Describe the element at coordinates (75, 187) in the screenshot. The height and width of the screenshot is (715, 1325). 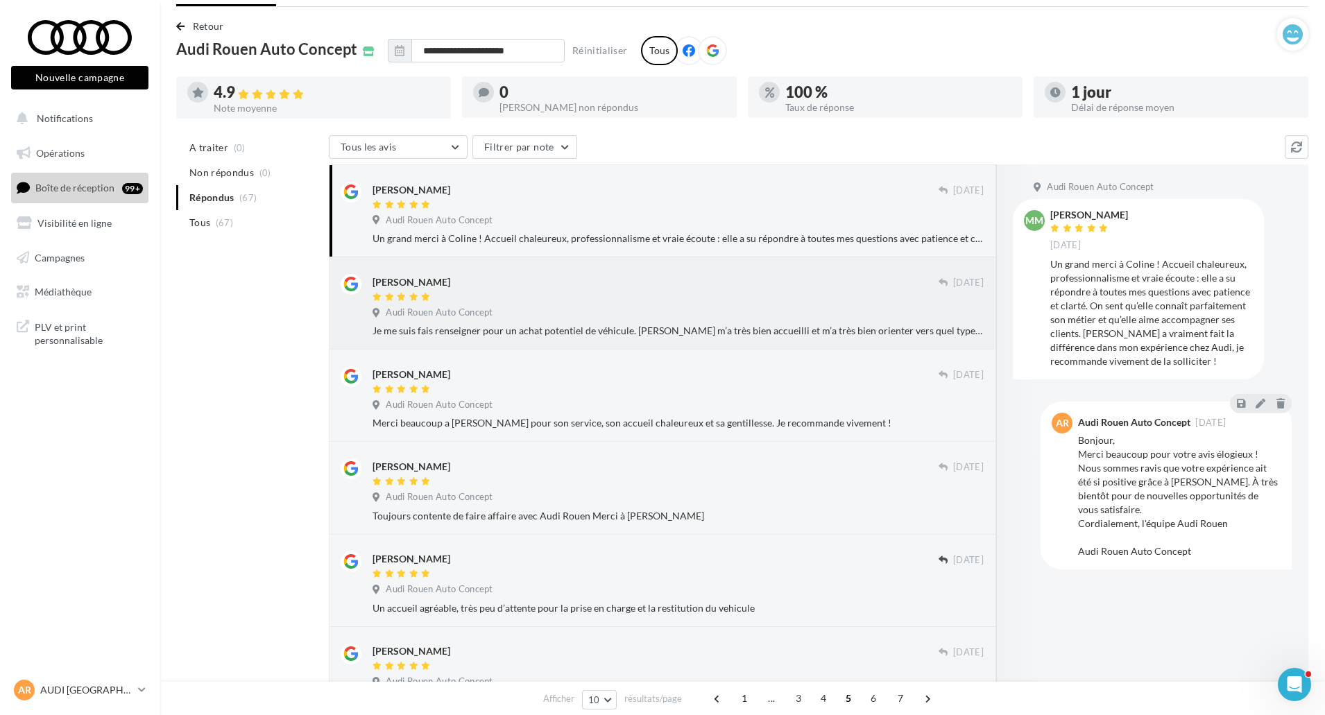
I see `span: Boîte de réception` at that location.